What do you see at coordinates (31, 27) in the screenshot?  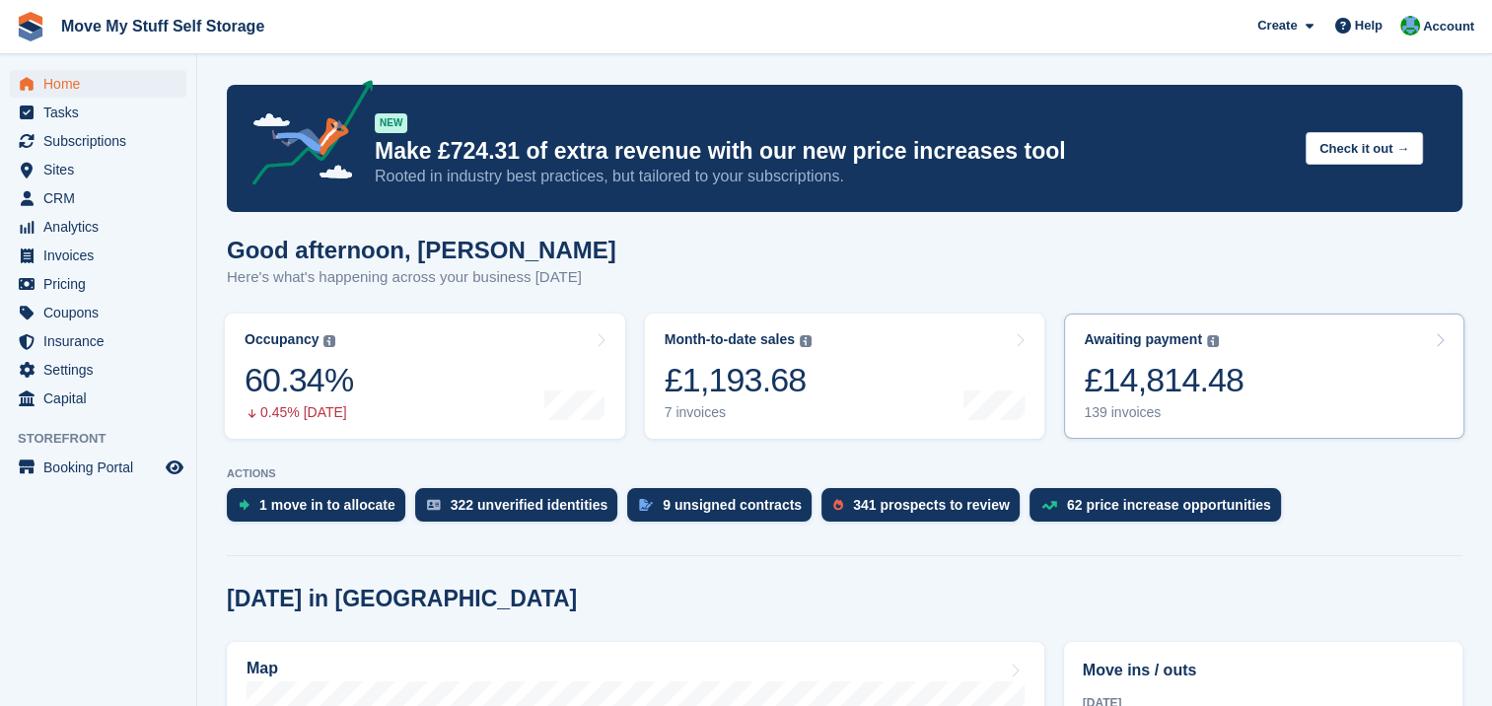 I see `img: stora-icon-8386f47178a22dfd0bd8f6a31ec36ba5ce8667c1dd55bd0f319d3a0aa187defe.svg` at bounding box center [31, 27].